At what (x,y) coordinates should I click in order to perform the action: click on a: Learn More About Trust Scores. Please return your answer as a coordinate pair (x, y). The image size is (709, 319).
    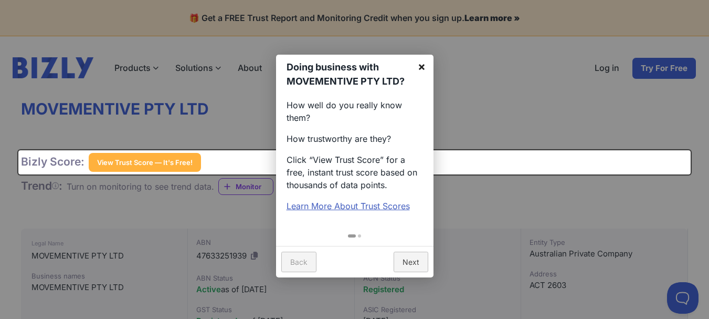
    Looking at the image, I should click on (348, 206).